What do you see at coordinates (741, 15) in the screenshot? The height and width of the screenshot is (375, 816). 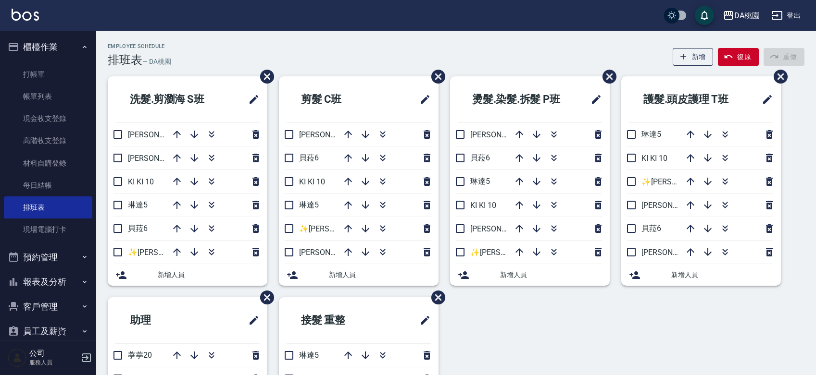 I see `button: DA桃園` at bounding box center [741, 15].